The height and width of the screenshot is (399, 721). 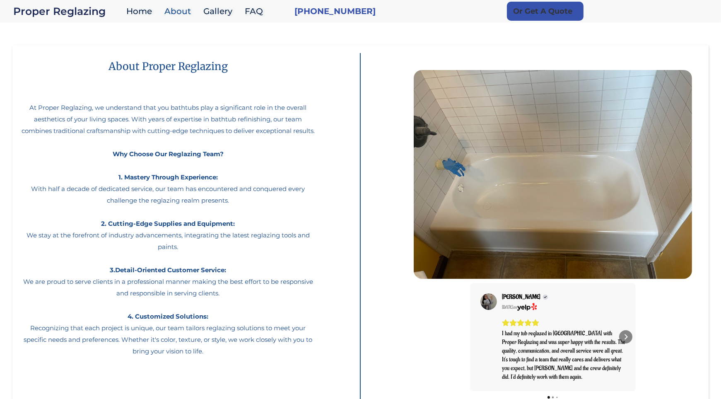 I want to click on strong: 3., so click(x=112, y=270).